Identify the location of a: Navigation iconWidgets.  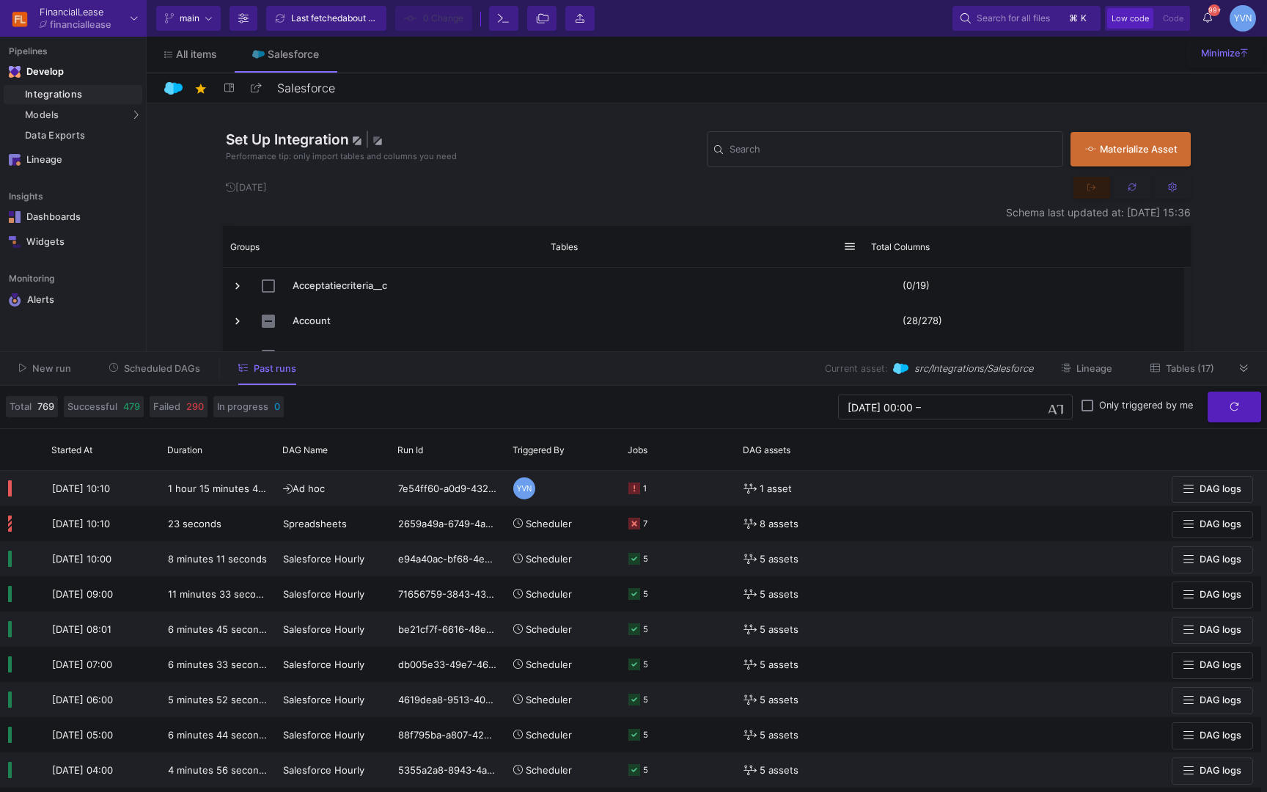
(73, 242).